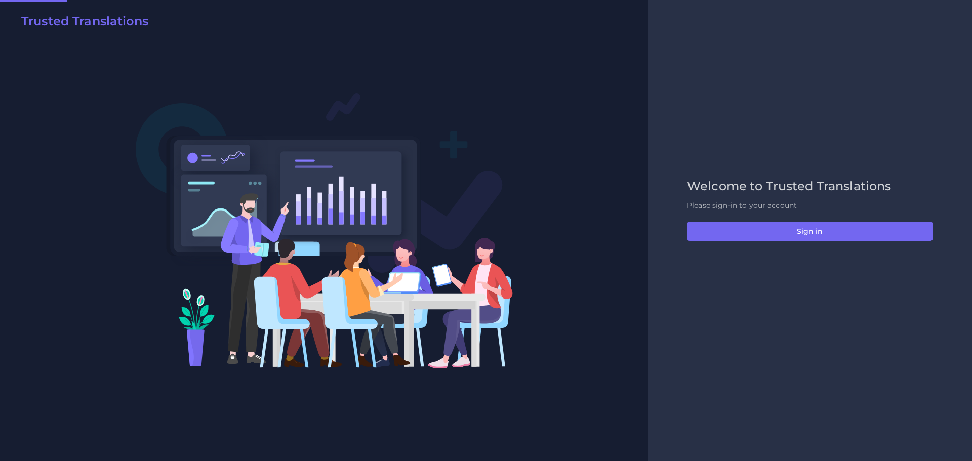  Describe the element at coordinates (85, 21) in the screenshot. I see `h2: Trusted Translations` at that location.